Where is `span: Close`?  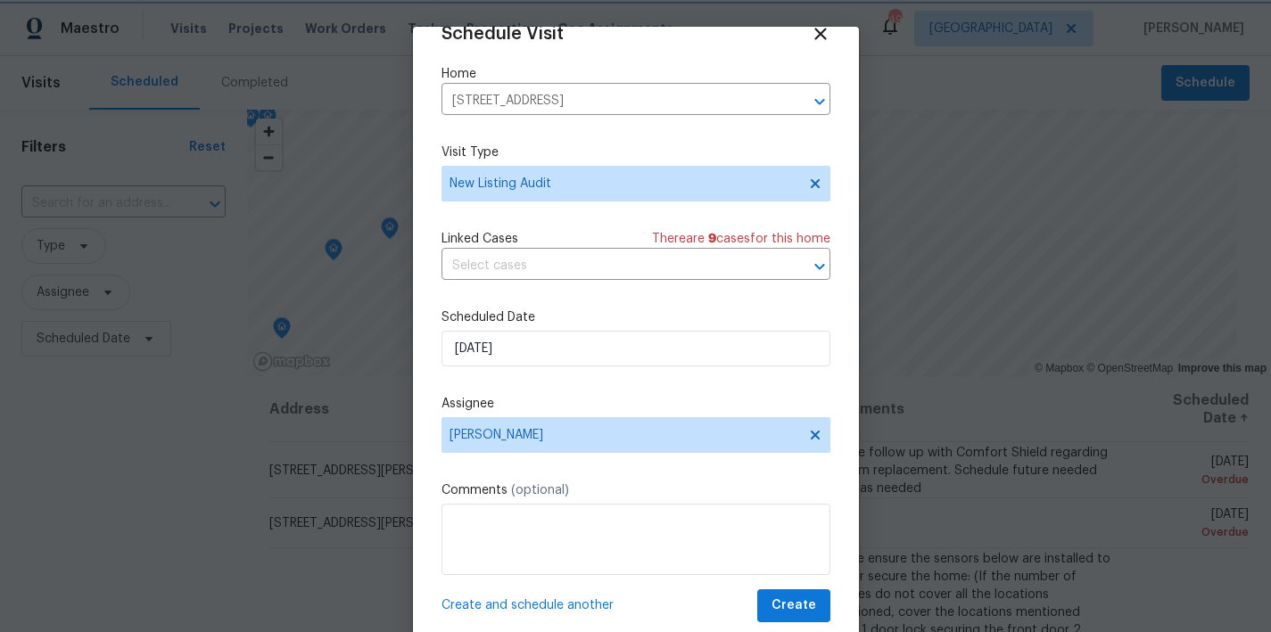 span: Close is located at coordinates (820, 34).